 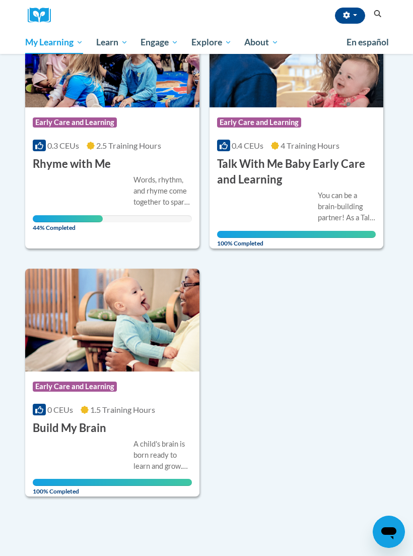 I want to click on span: 44% Completed, so click(x=68, y=223).